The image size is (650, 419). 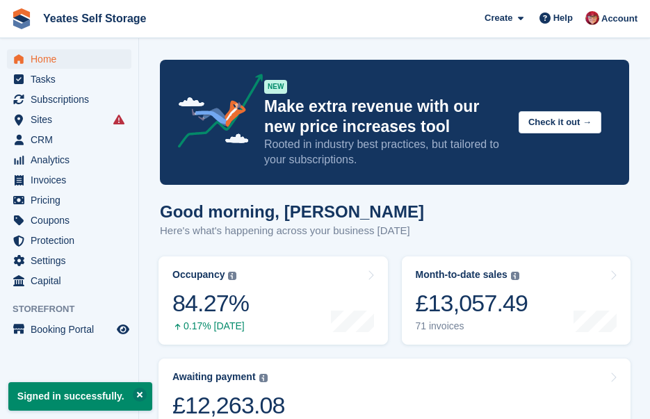 I want to click on span: Tasks, so click(x=72, y=79).